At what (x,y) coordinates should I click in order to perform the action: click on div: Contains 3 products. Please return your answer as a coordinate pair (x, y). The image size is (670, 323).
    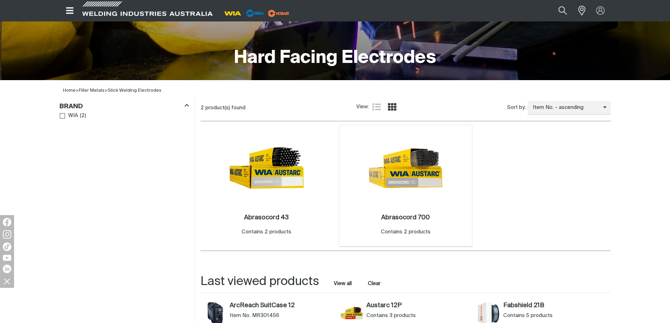
    Looking at the image, I should click on (418, 316).